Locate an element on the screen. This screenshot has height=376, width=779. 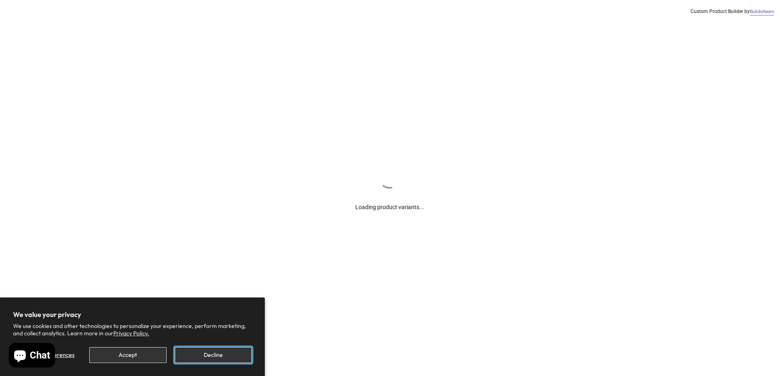
button: Decline is located at coordinates (213, 355).